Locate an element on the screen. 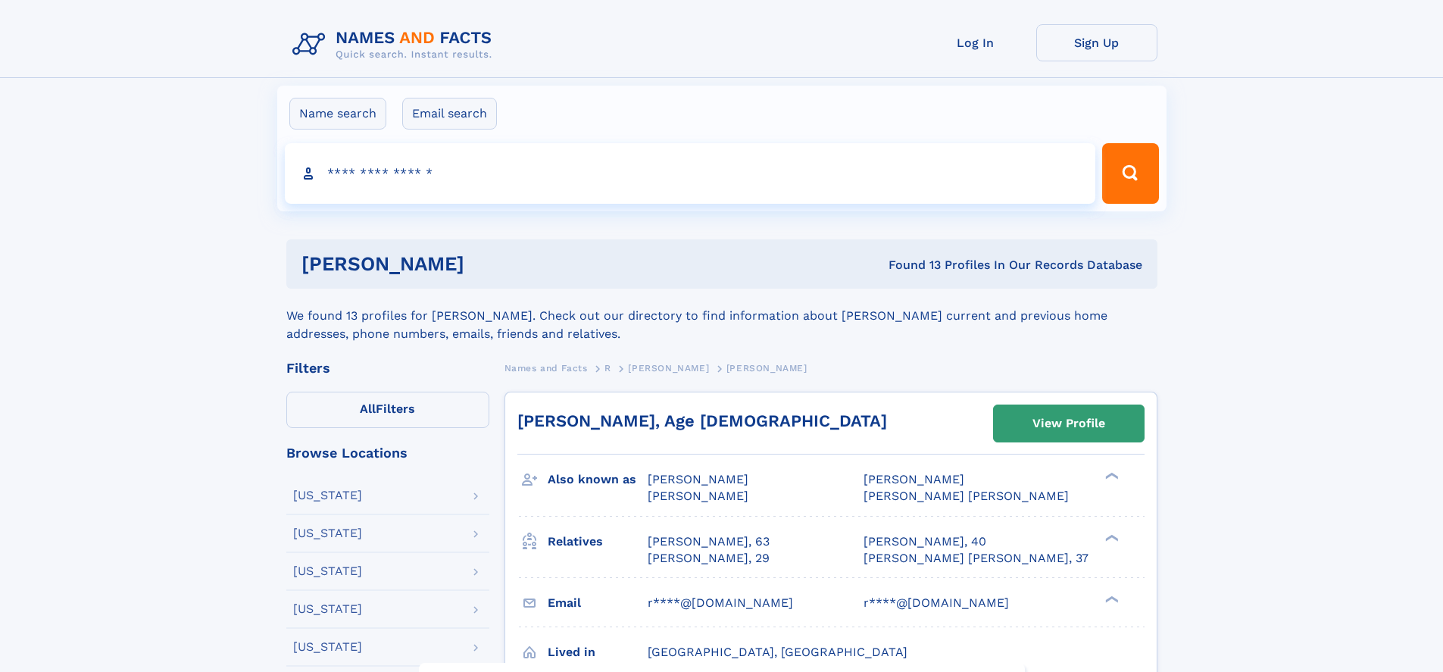 Image resolution: width=1443 pixels, height=672 pixels. label: Email search is located at coordinates (449, 114).